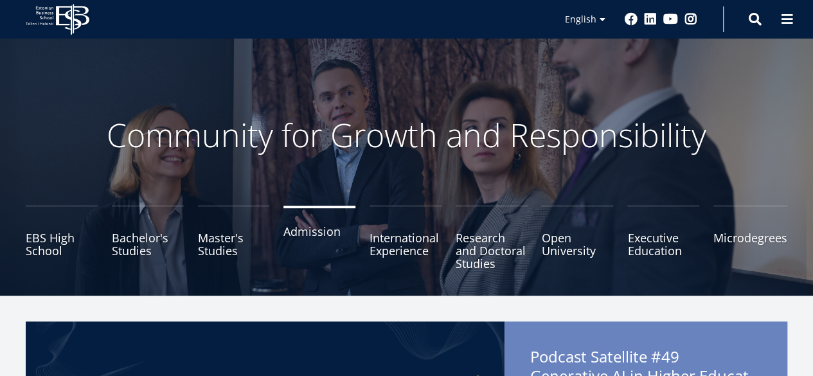 This screenshot has width=813, height=376. What do you see at coordinates (691, 19) in the screenshot?
I see `a: Instagram` at bounding box center [691, 19].